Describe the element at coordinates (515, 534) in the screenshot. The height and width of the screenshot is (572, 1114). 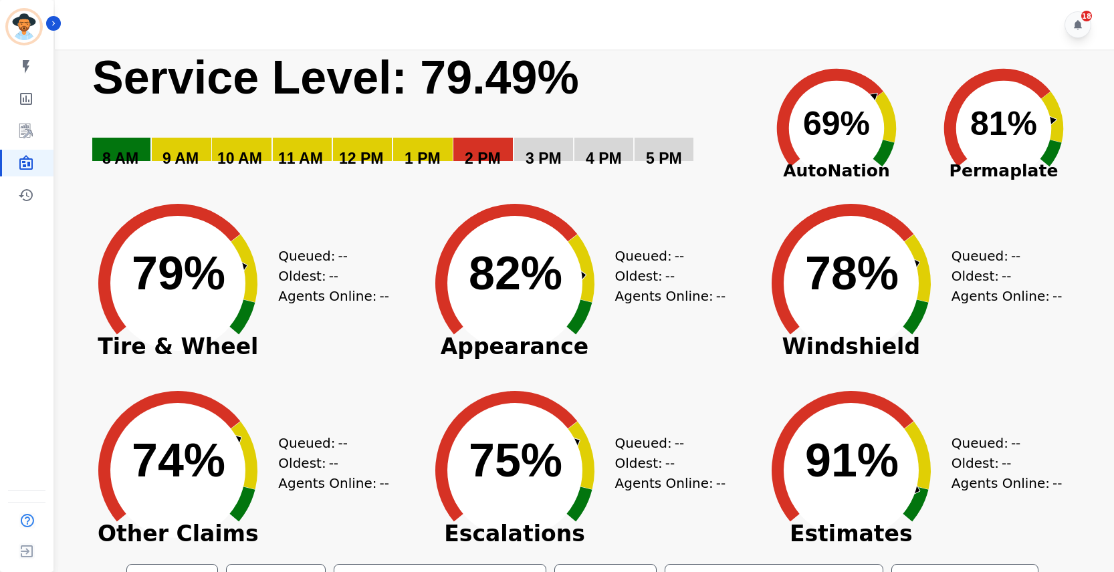
I see `span: Escalations` at that location.